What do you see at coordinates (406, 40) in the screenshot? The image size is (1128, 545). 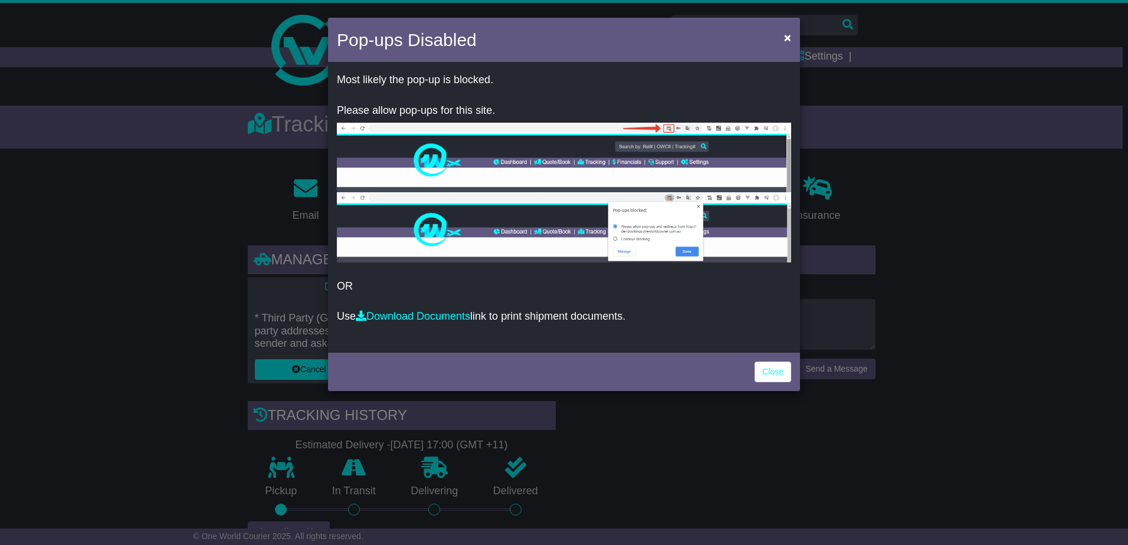 I see `h4: Pop-ups Disabled` at bounding box center [406, 40].